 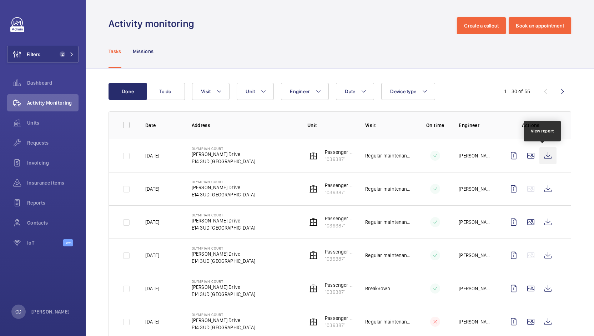 I want to click on p: Engineer, so click(x=476, y=125).